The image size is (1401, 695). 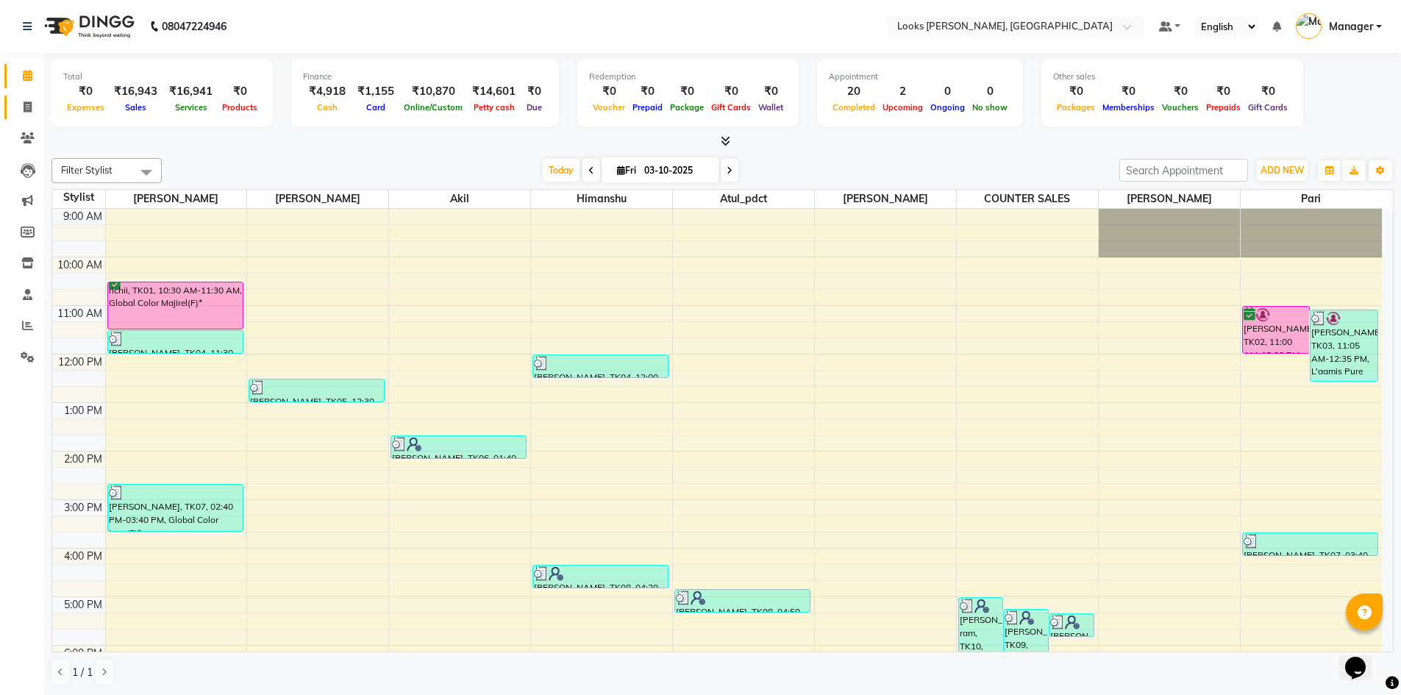 What do you see at coordinates (1180, 107) in the screenshot?
I see `span: Vouchers` at bounding box center [1180, 107].